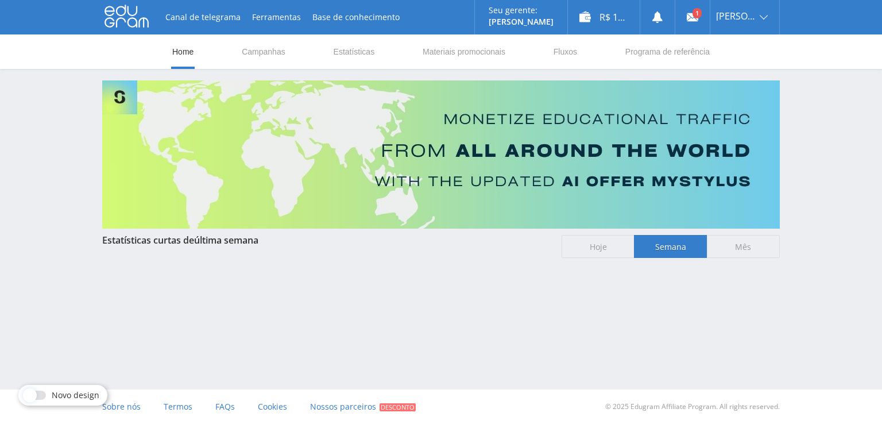 The width and height of the screenshot is (882, 424). Describe the element at coordinates (326, 240) in the screenshot. I see `div: Estatísticas curtas de` at that location.